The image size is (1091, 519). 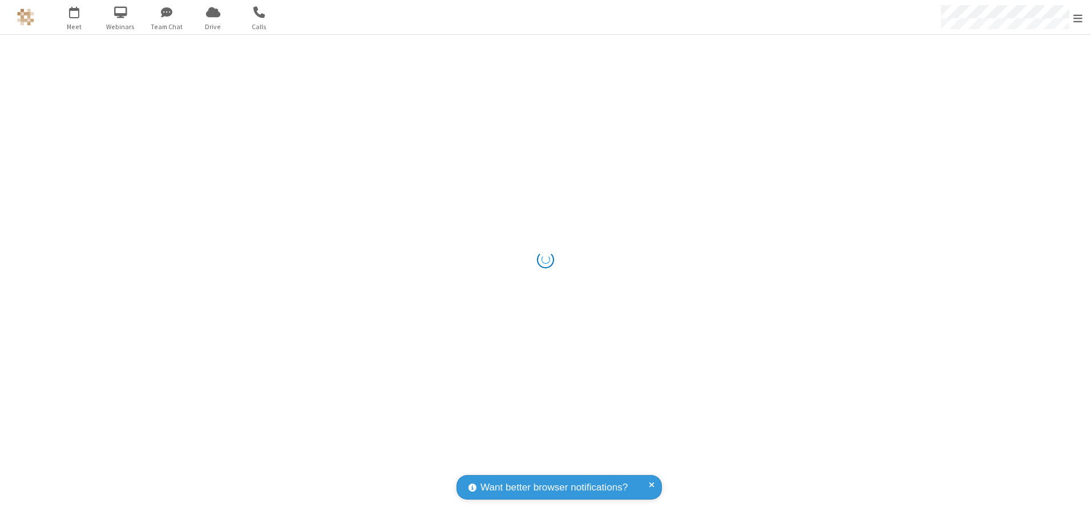 I want to click on img: QA Selenium DO NOT DELETE OR CHANGE, so click(x=26, y=17).